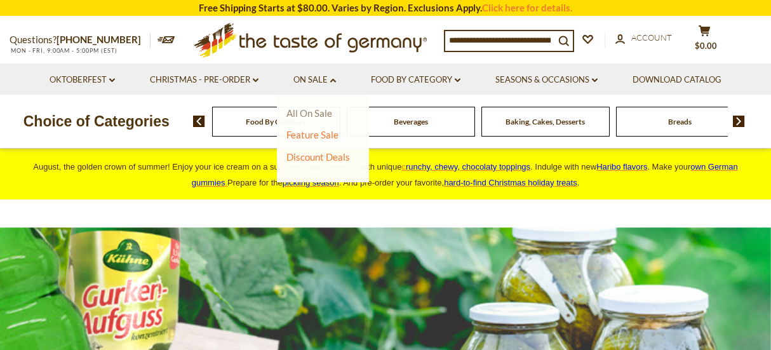 The image size is (771, 350). I want to click on a: Feature Sale, so click(312, 135).